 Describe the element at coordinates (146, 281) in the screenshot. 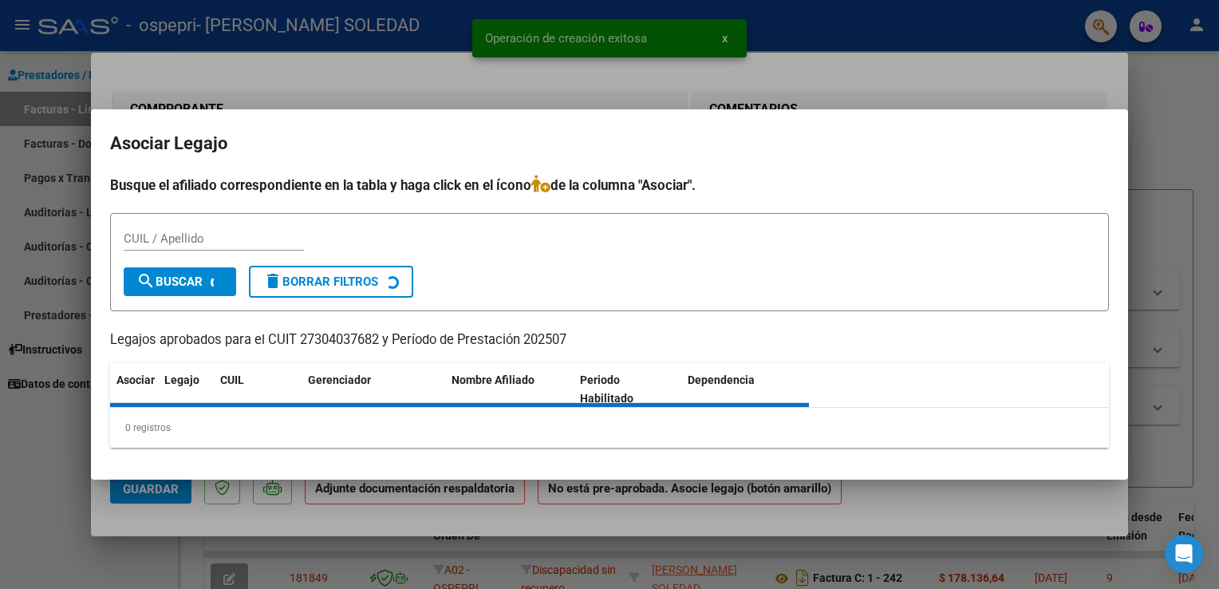

I see `mat-icon: search` at that location.